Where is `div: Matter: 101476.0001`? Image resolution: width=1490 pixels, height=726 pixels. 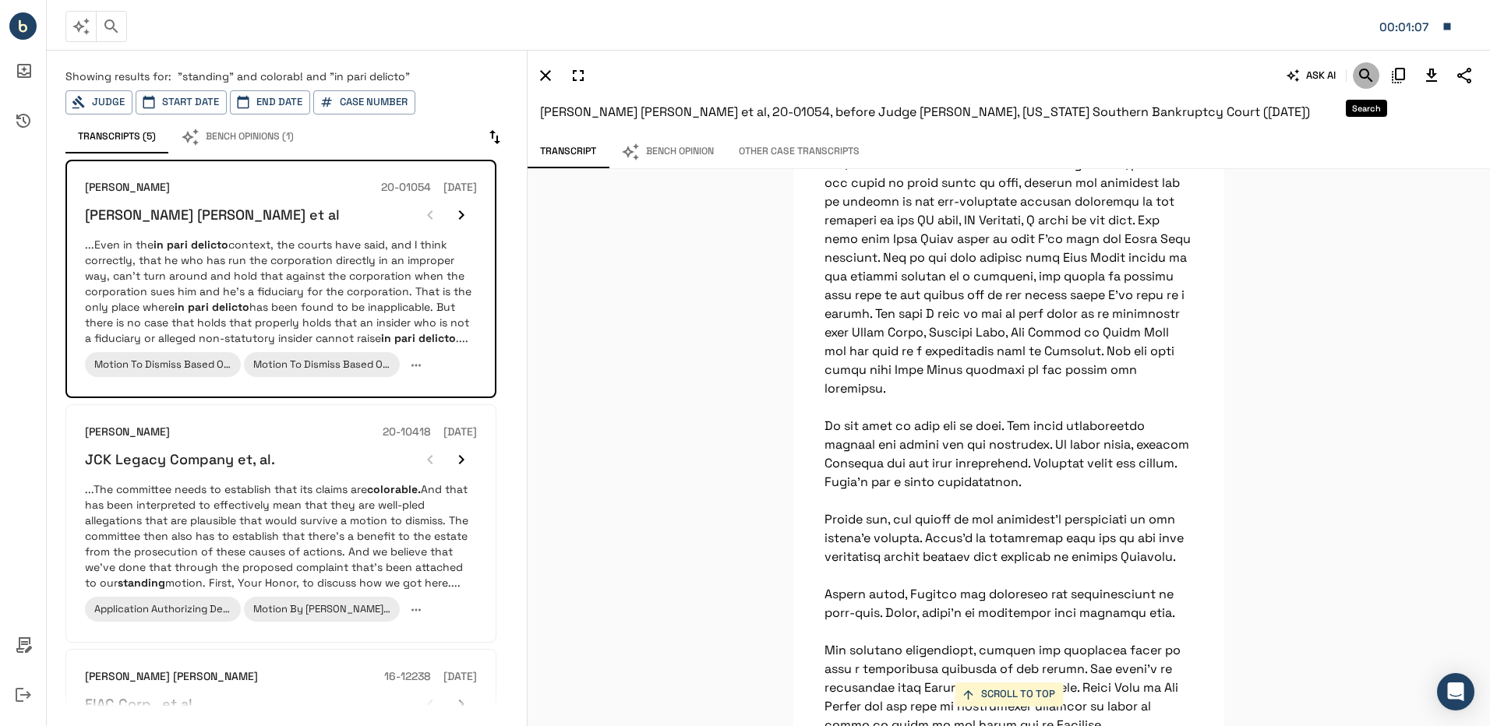
div: Matter: 101476.0001 is located at coordinates (1406, 27).